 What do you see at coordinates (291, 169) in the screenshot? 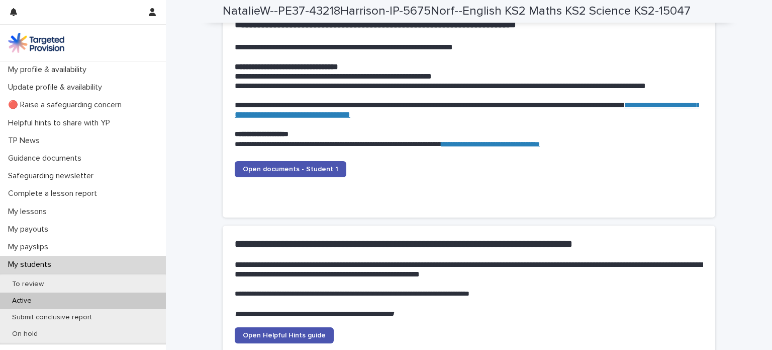
I see `span: Open documents - Student 1` at bounding box center [291, 169].